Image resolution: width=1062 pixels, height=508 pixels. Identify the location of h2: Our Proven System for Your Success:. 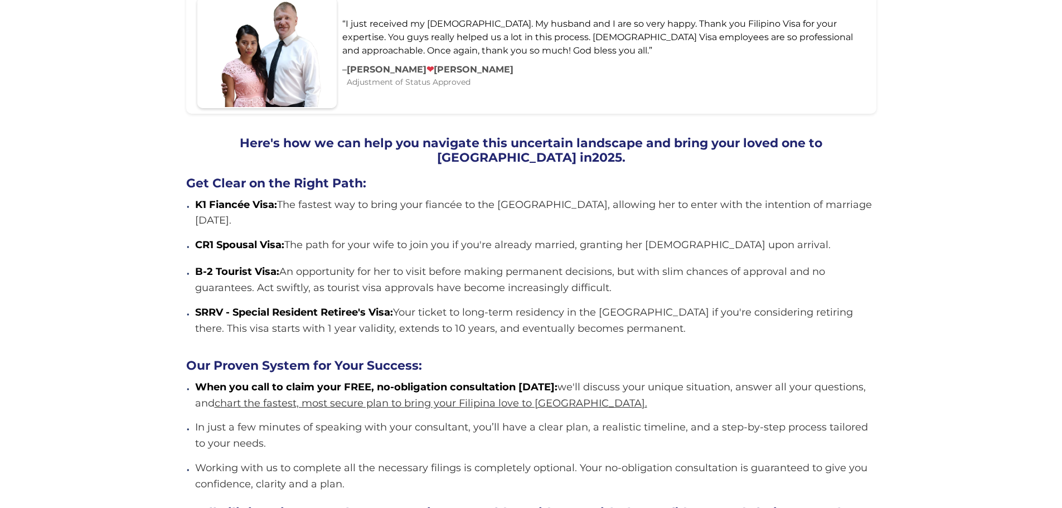
(531, 366).